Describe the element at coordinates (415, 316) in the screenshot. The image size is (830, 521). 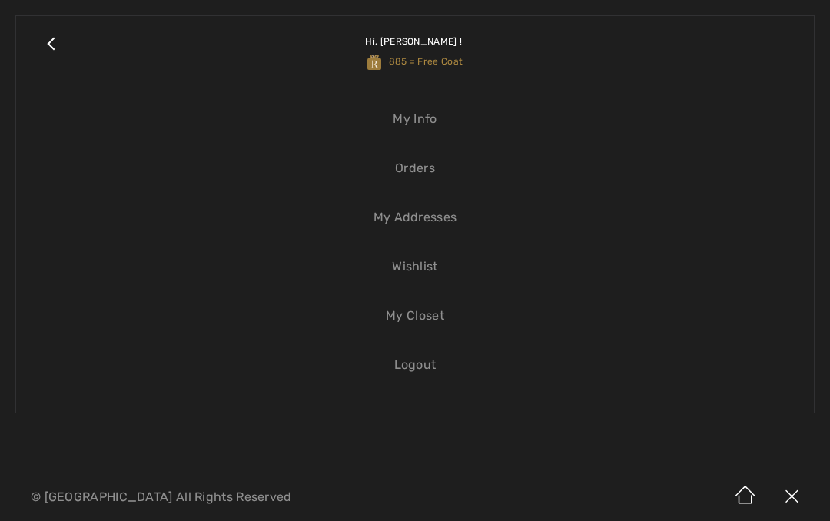
I see `a: My Closet` at that location.